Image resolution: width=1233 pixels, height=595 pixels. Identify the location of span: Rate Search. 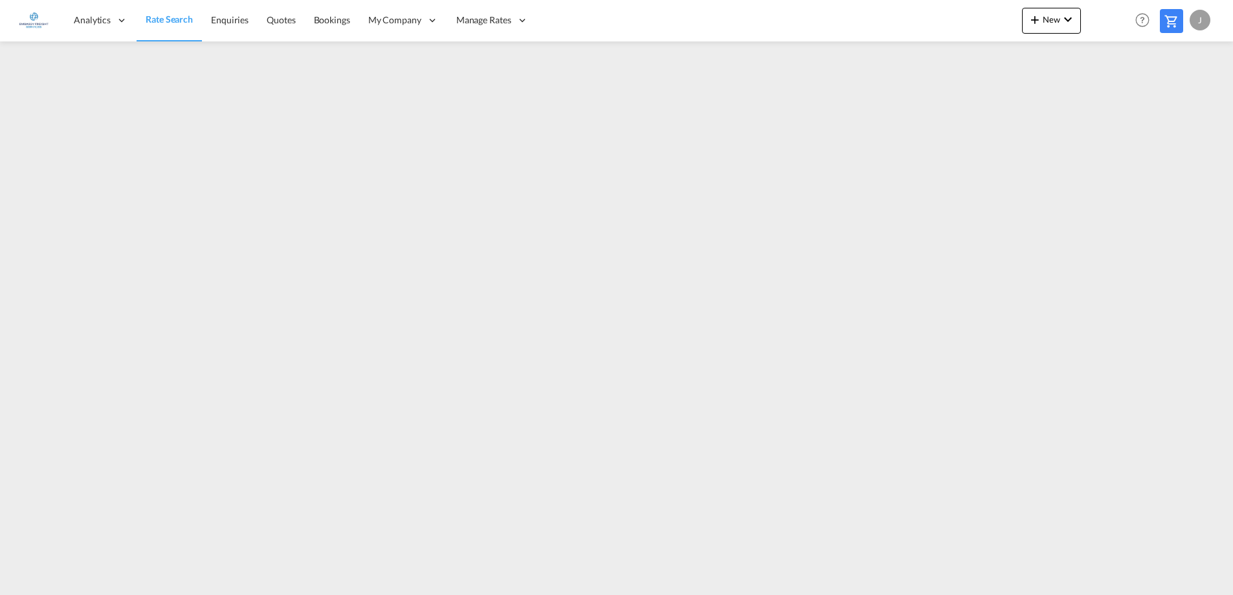
(169, 19).